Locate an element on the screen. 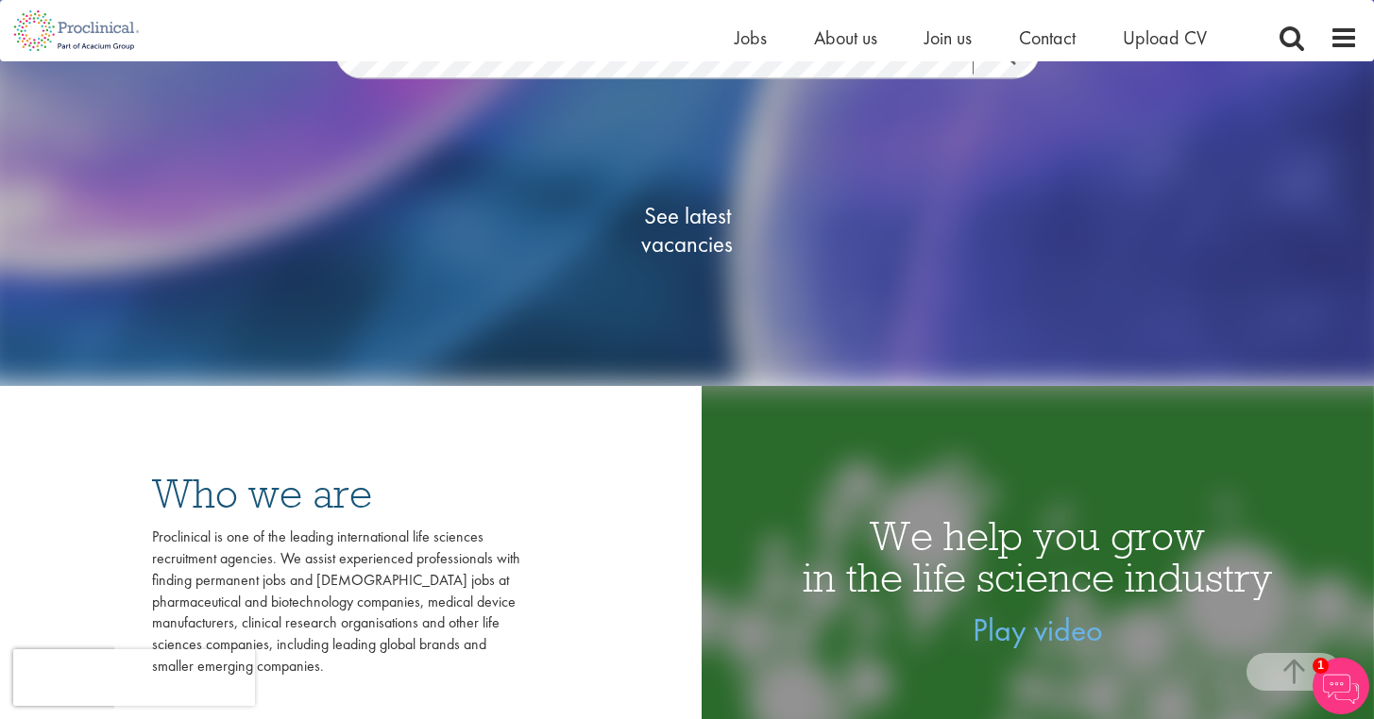 The image size is (1374, 719). img: Chatbot is located at coordinates (1341, 686).